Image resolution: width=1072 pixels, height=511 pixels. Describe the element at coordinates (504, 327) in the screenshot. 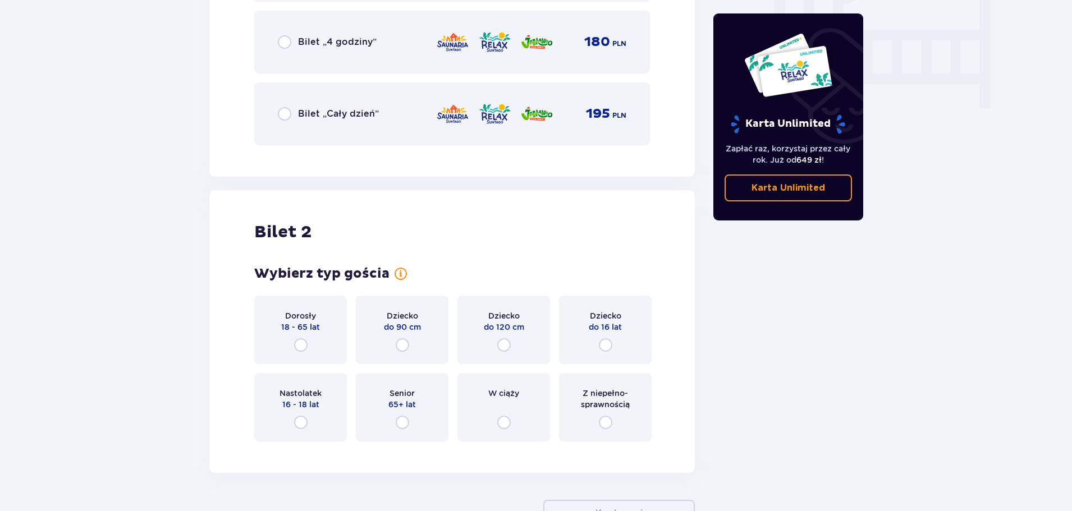

I see `p: do 120 cm` at that location.